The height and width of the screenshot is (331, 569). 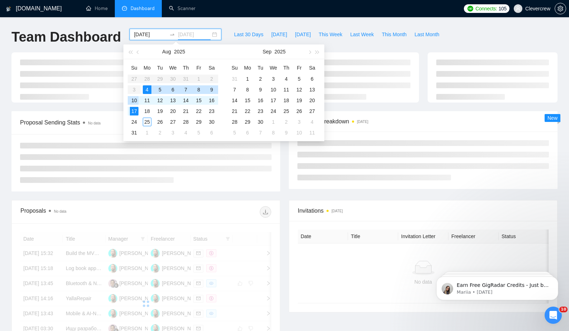 What do you see at coordinates (553, 118) in the screenshot?
I see `span: New` at bounding box center [553, 118].